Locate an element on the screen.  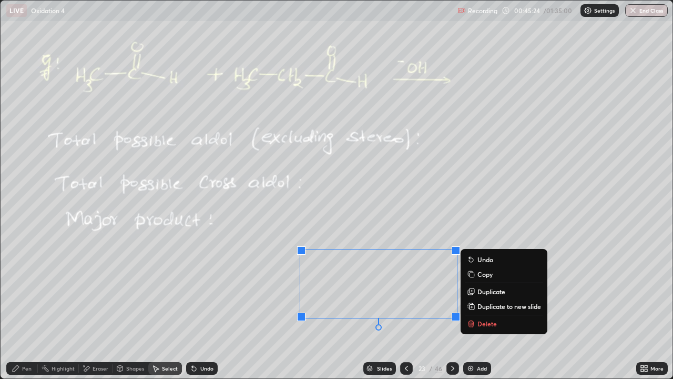
button: Copy is located at coordinates (504, 274).